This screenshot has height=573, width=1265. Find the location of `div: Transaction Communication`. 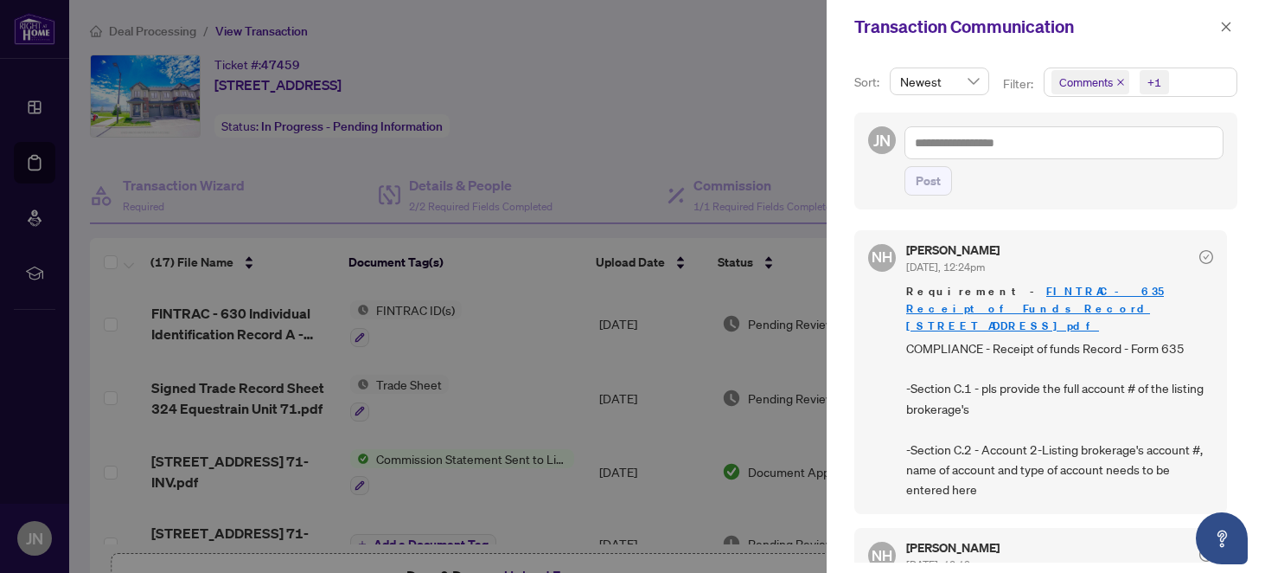

div: Transaction Communication is located at coordinates (1034, 27).